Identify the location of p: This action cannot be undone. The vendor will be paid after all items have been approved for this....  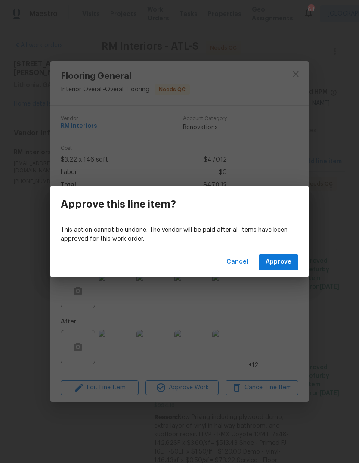
(180, 235).